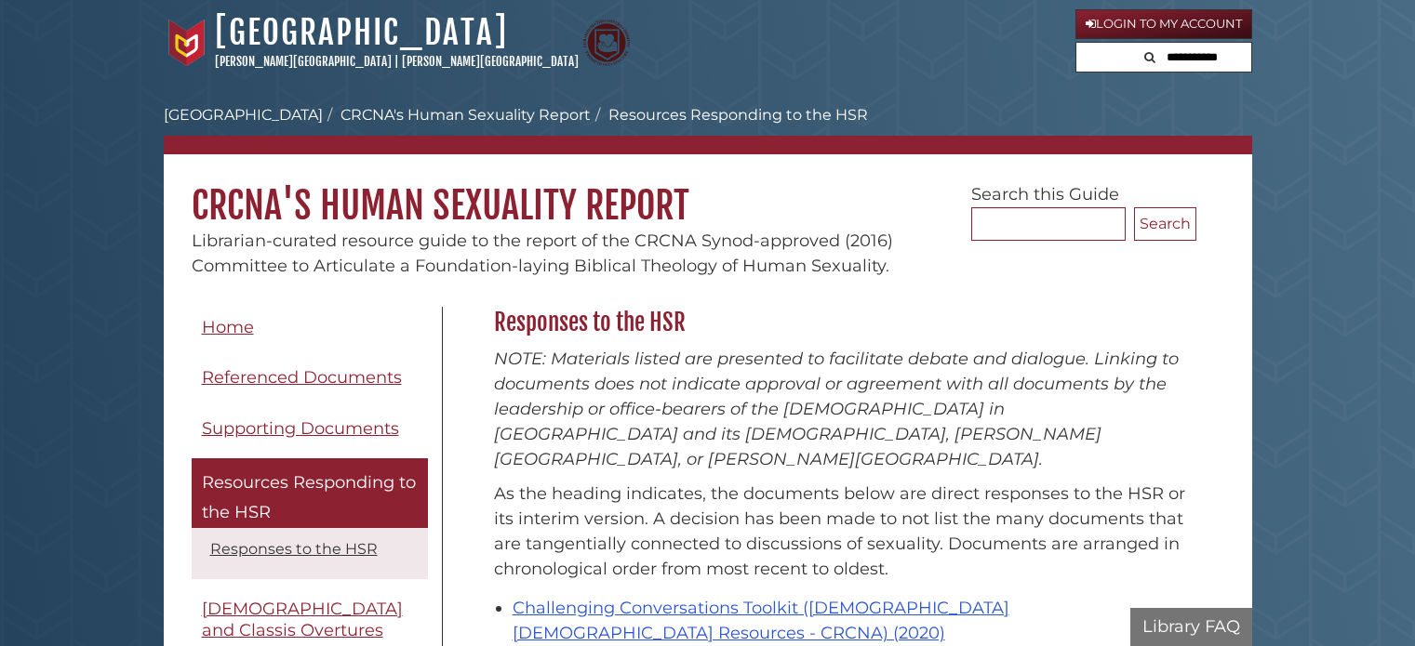  I want to click on a: Referenced Documents, so click(310, 378).